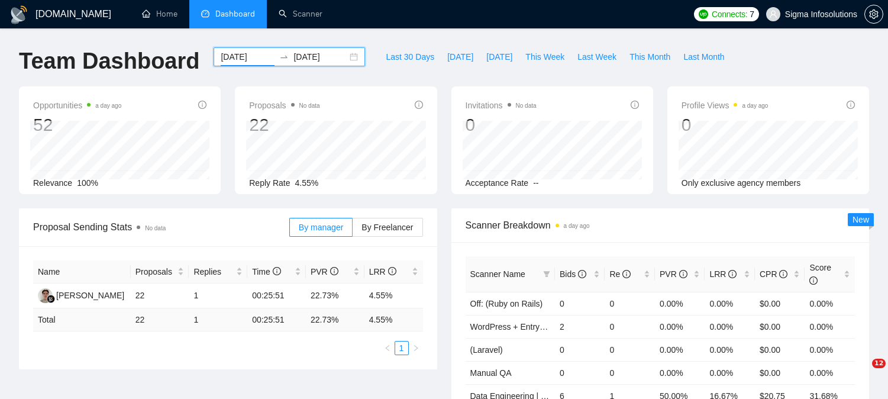 This screenshot has width=888, height=399. I want to click on span: New, so click(861, 219).